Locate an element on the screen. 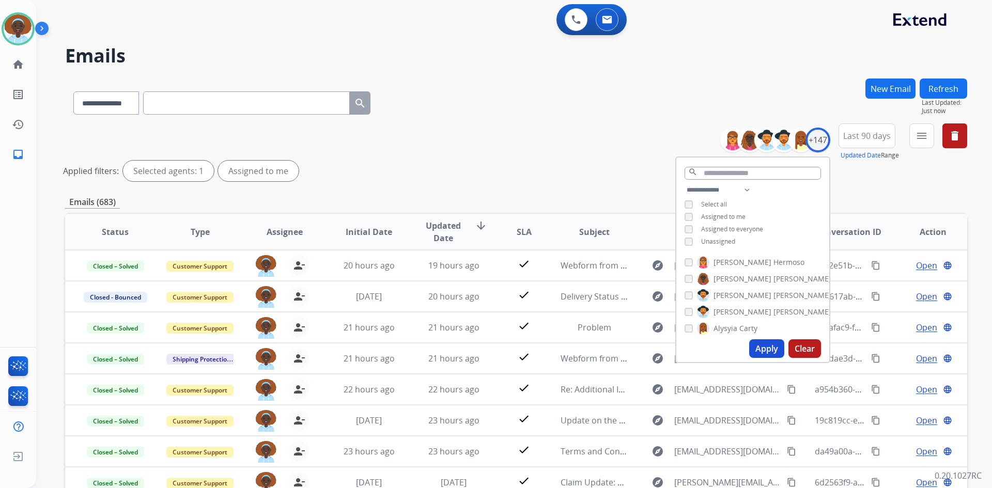  mat-icon: arrow_downward is located at coordinates (481, 226).